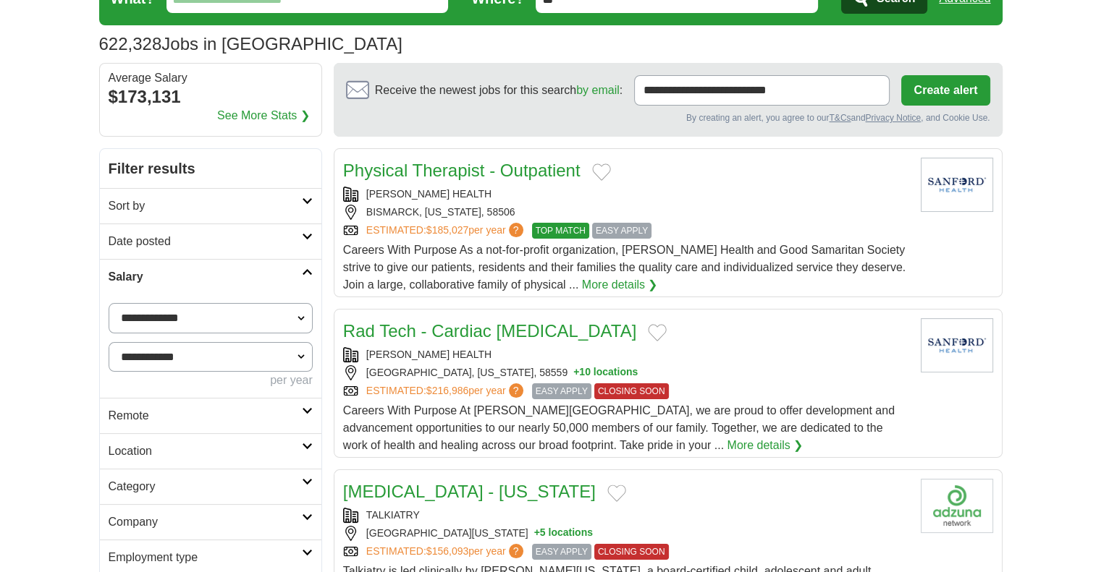  I want to click on div: By creating an alert, you agree to our and , and Cookie Use., so click(668, 118).